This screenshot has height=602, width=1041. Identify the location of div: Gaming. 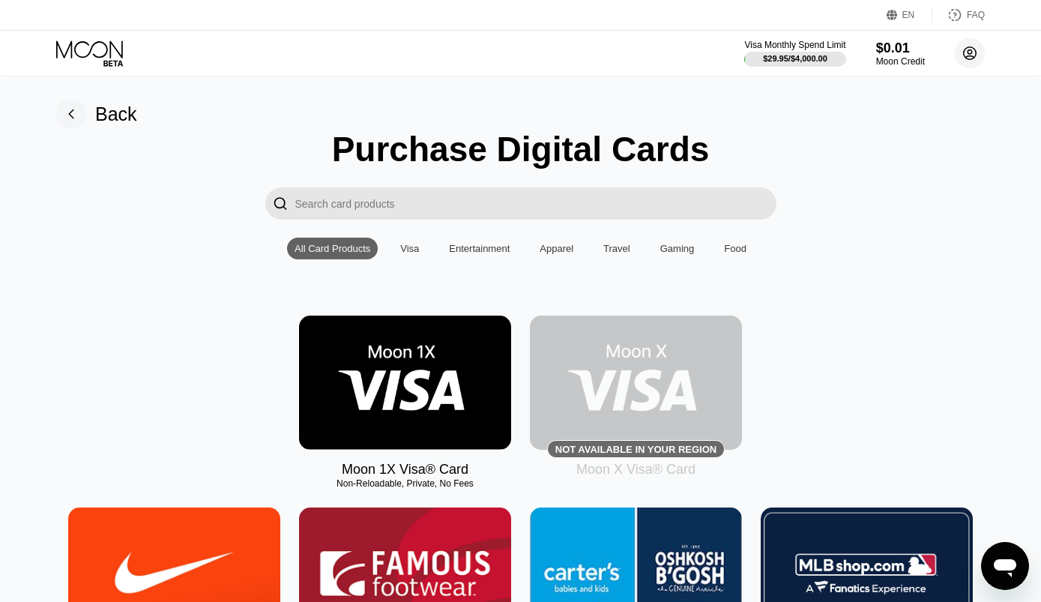
(677, 248).